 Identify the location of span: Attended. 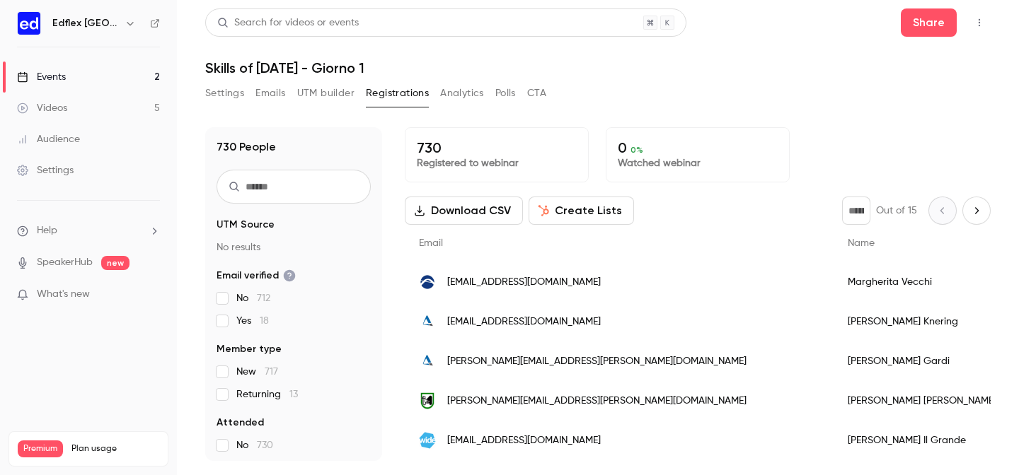
(240, 423).